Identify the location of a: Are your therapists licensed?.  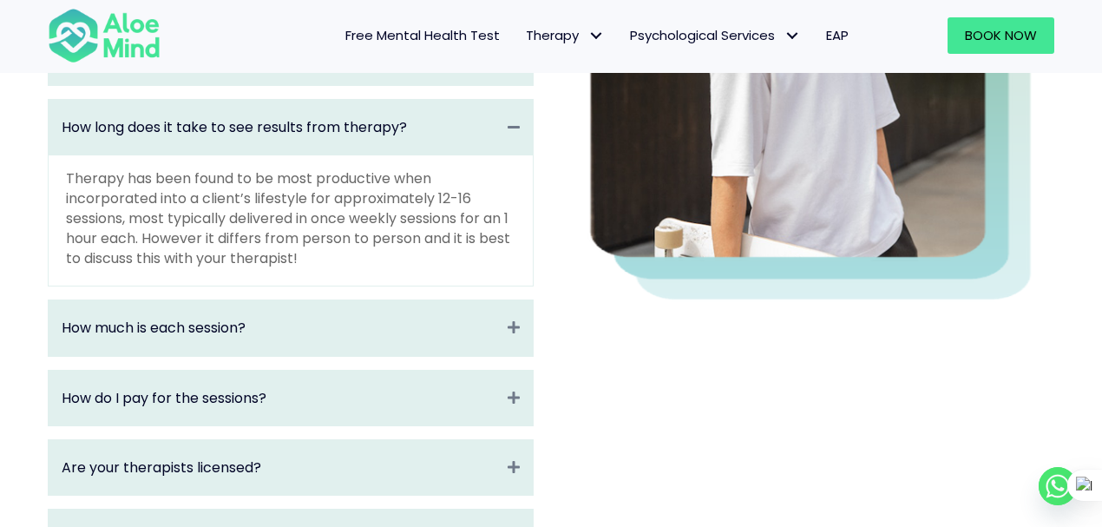
(280, 467).